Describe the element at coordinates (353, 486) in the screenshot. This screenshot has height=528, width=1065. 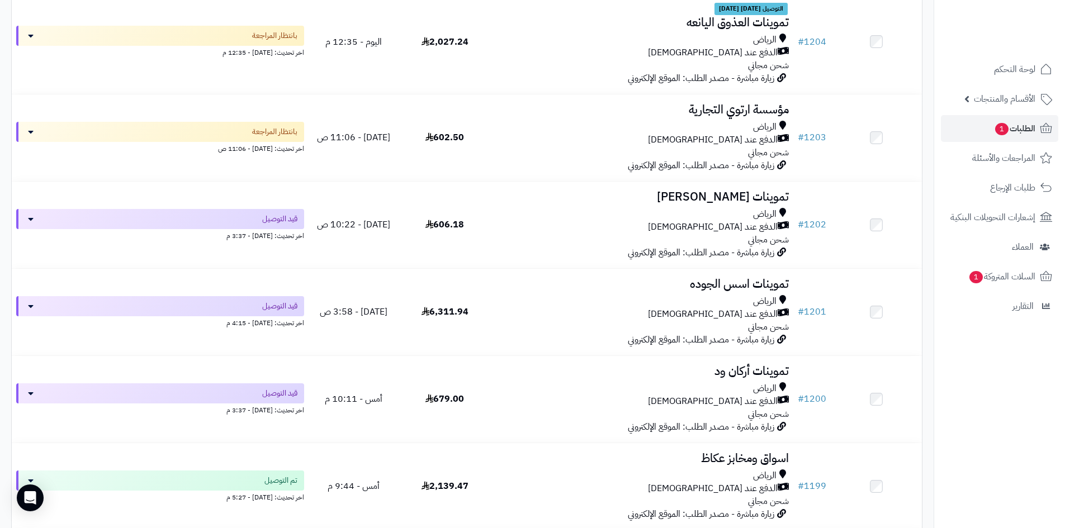
I see `span: أمس - 9:44 م` at that location.